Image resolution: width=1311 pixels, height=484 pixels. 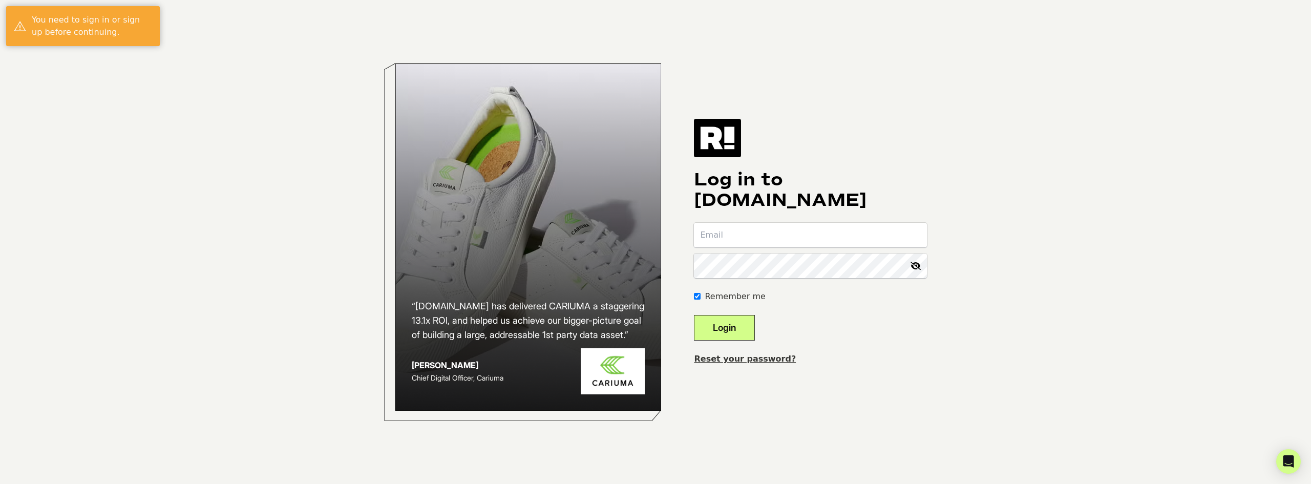 I want to click on label: Remember me, so click(x=735, y=296).